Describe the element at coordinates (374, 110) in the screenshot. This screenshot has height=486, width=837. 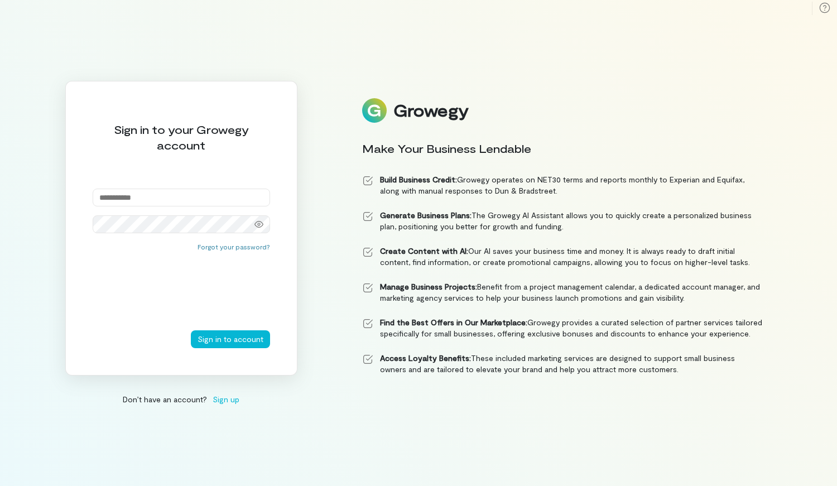
I see `img: Logo` at that location.